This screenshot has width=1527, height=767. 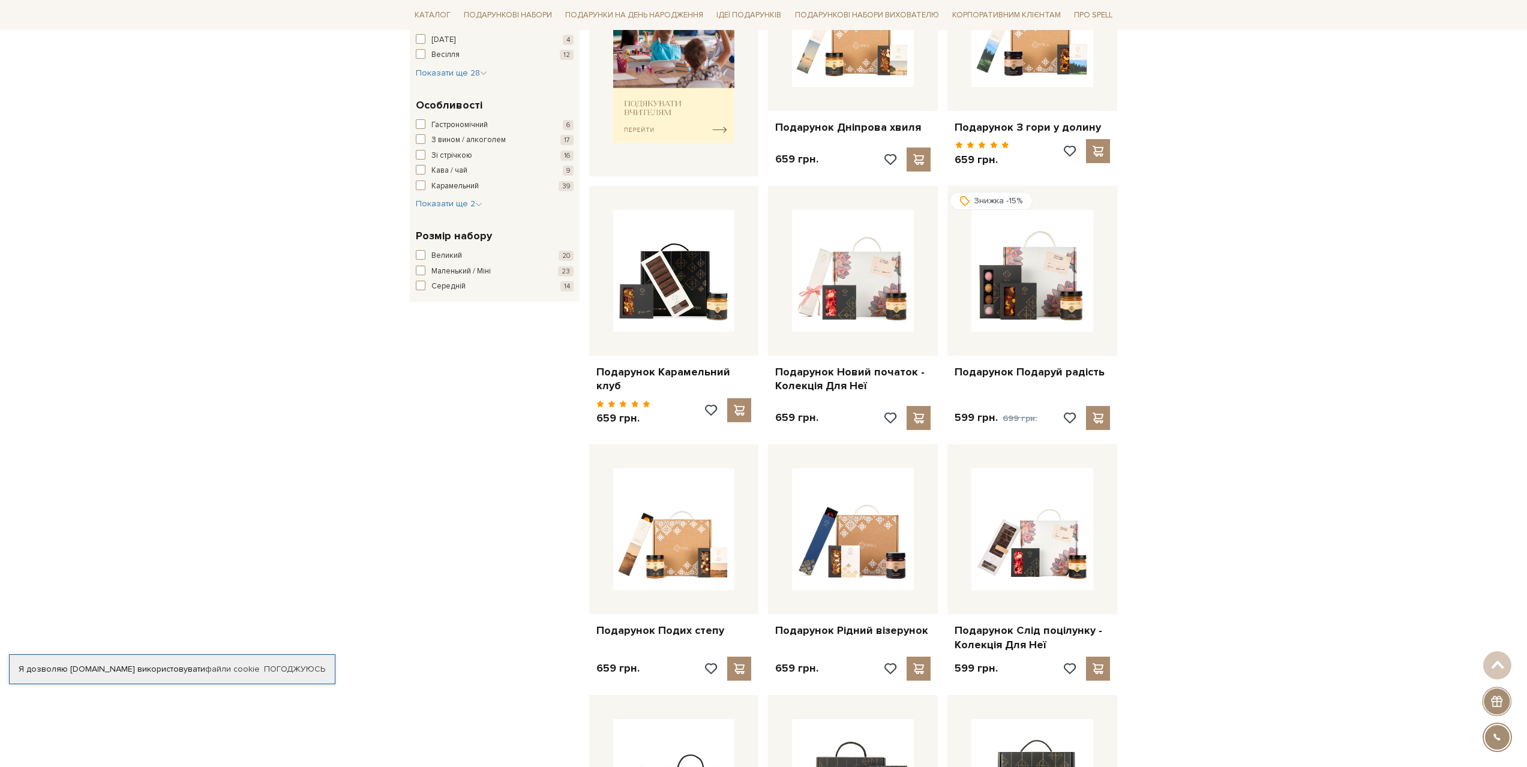 What do you see at coordinates (454, 236) in the screenshot?
I see `span: Розмір набору` at bounding box center [454, 236].